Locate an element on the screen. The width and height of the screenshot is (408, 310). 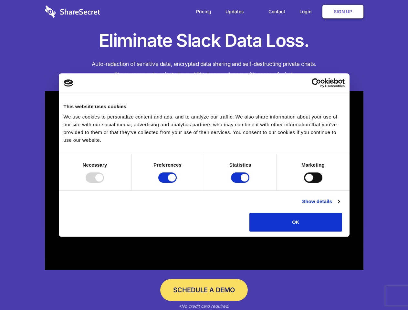
a: Pricing is located at coordinates (203, 12).